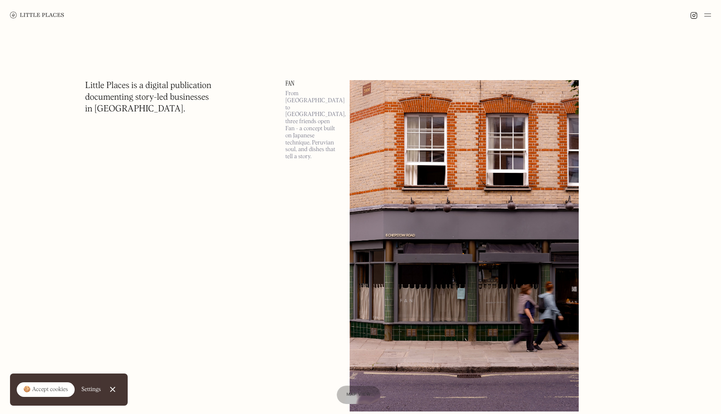  I want to click on a: 🍪 Accept cookies, so click(45, 390).